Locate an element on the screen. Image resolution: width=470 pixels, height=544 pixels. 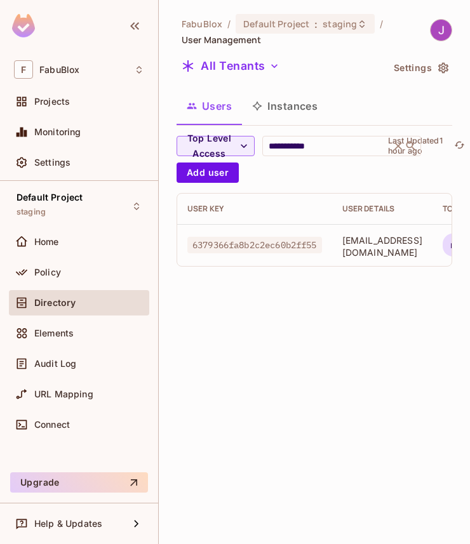
button: Instances is located at coordinates (284, 106).